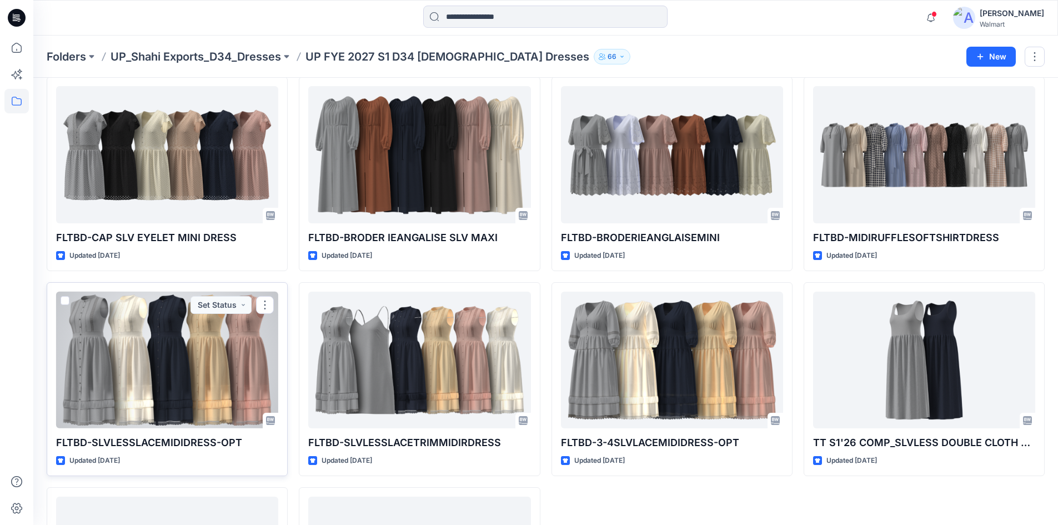  I want to click on a: FLTBD-SLVLESSLACETRIMMIDIRDRESS, so click(419, 360).